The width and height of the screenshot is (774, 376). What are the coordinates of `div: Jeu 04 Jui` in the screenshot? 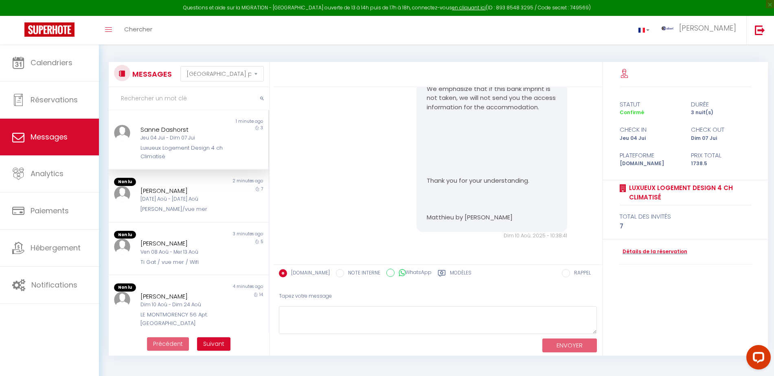 It's located at (650, 138).